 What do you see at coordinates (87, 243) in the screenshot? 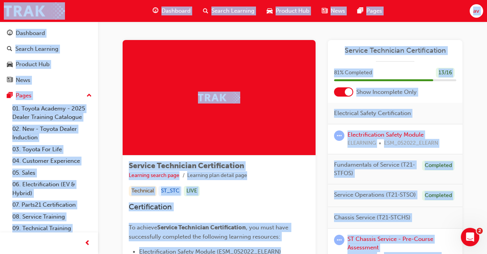
I see `span: prev-icon` at bounding box center [87, 243].